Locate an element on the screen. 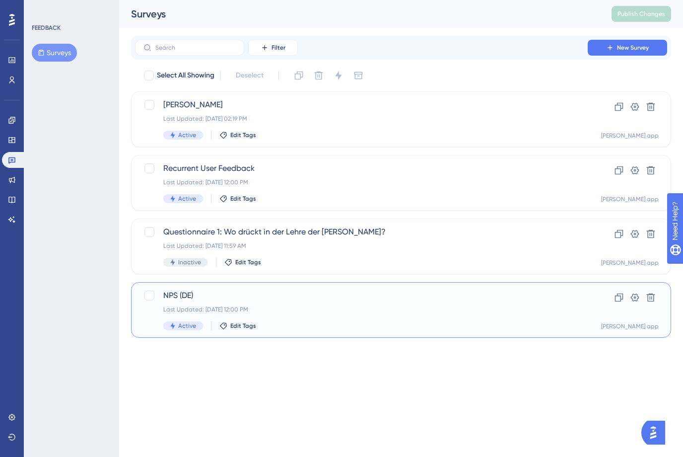 The height and width of the screenshot is (457, 683). div: FEEDBACK is located at coordinates (46, 28).